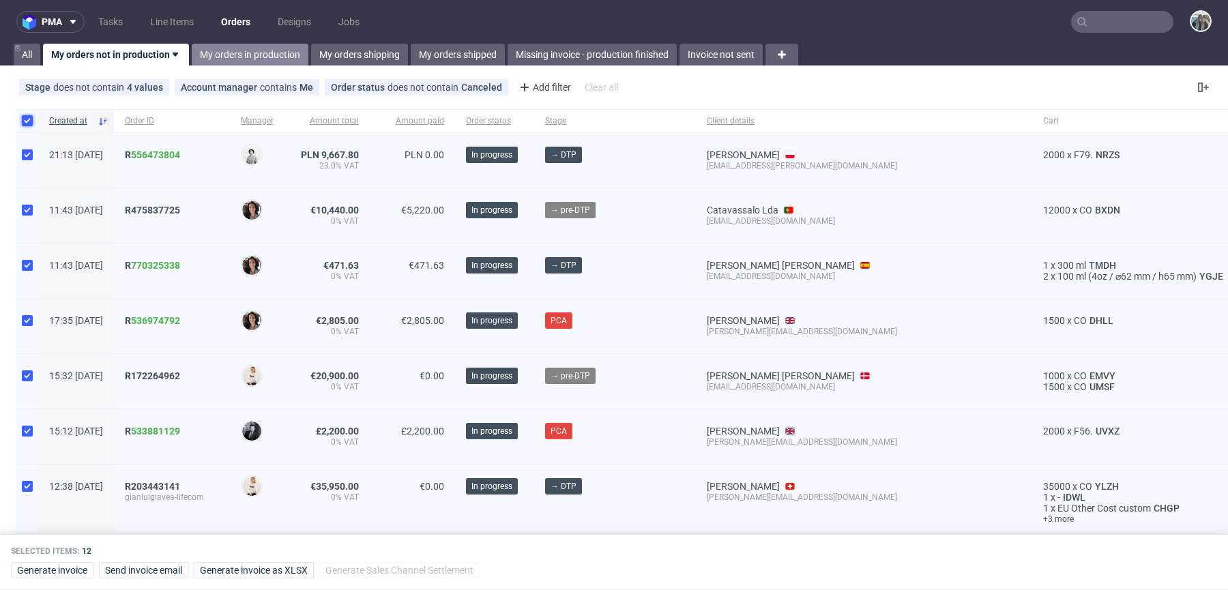  Describe the element at coordinates (70, 121) in the screenshot. I see `span: Created at` at that location.